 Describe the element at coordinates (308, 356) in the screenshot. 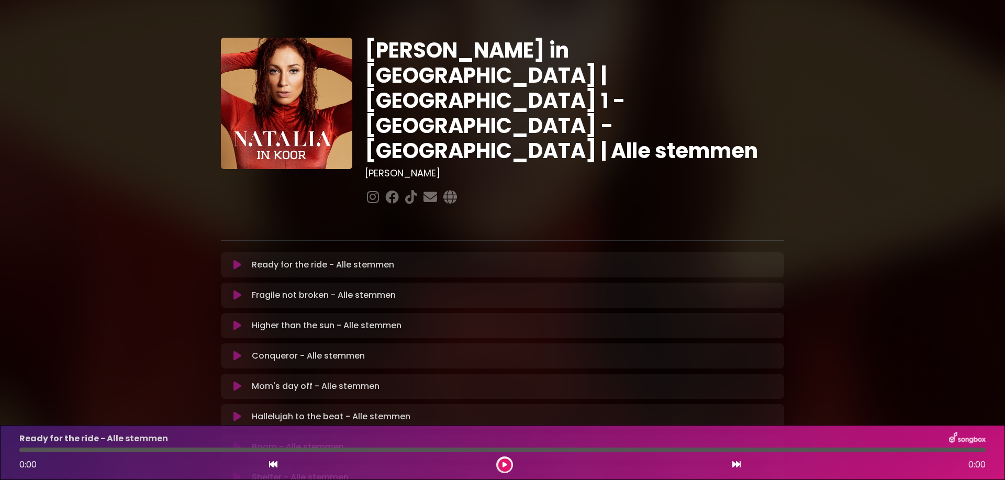

I see `p: Conqueror - Alle stemmen` at that location.